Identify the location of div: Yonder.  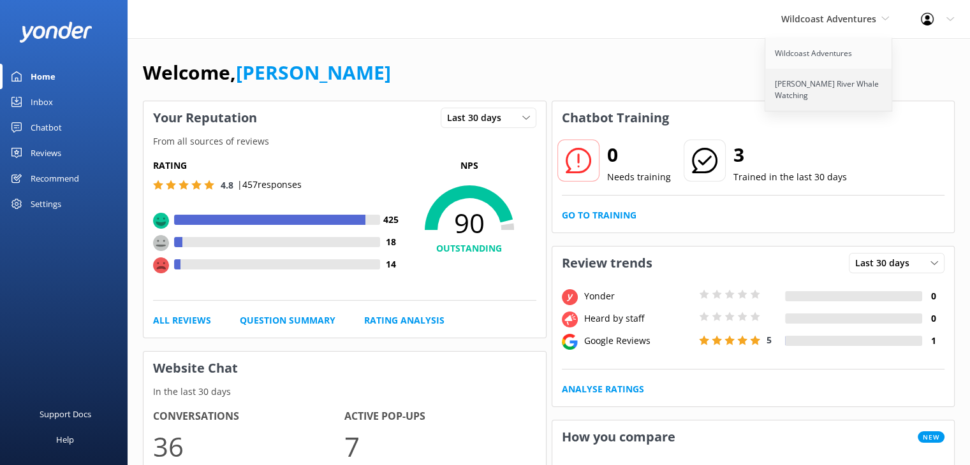
(638, 296).